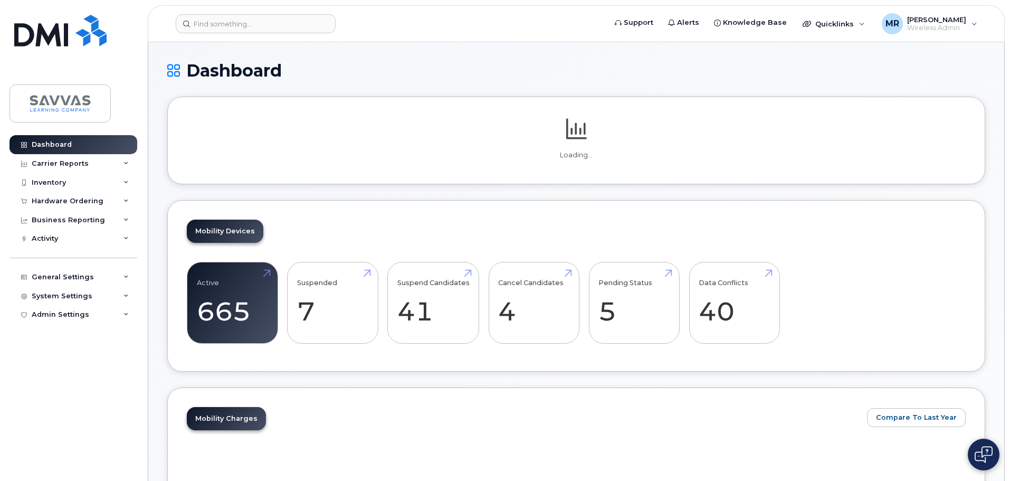 The image size is (1010, 481). Describe the element at coordinates (576, 155) in the screenshot. I see `p: Loading...` at that location.